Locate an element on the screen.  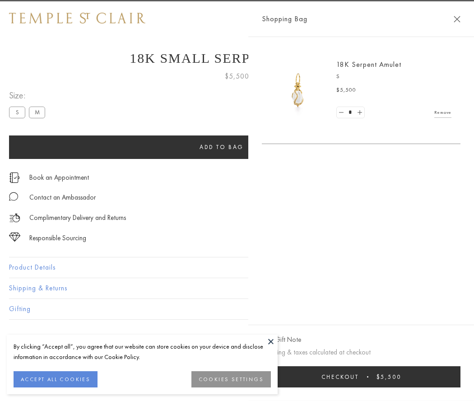
div: By clicking “Accept all”, you agree that our website can store cookies on your device and disclos... is located at coordinates (142, 352).